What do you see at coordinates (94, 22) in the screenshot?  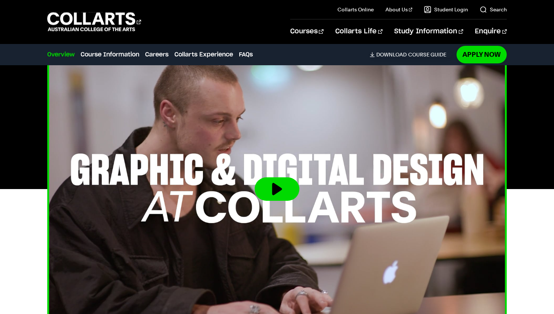 I see `div: Go to homepage` at bounding box center [94, 22].